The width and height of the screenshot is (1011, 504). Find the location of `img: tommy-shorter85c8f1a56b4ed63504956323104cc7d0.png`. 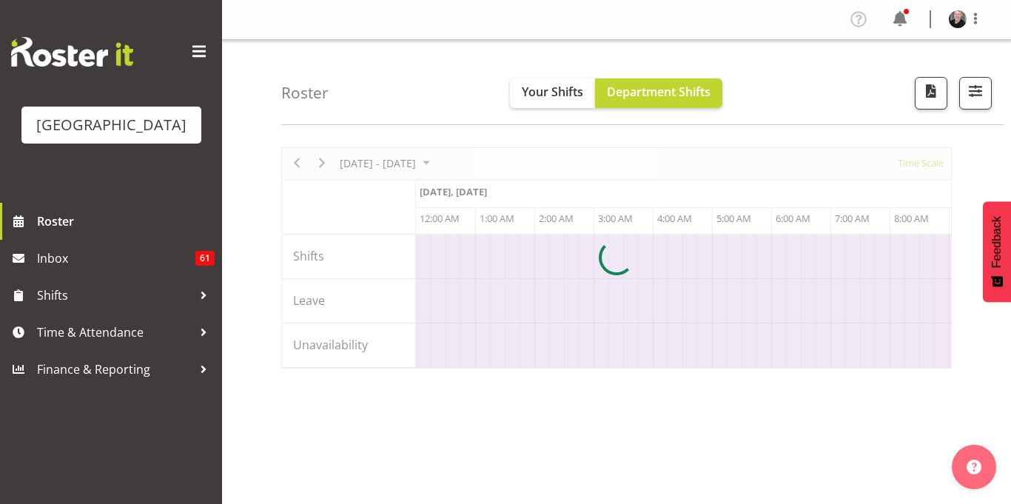

img: tommy-shorter85c8f1a56b4ed63504956323104cc7d0.png is located at coordinates (957, 19).